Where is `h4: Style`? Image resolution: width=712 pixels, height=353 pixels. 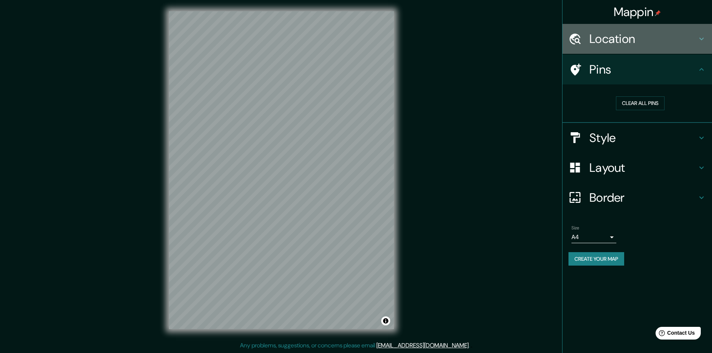 h4: Style is located at coordinates (643, 138).